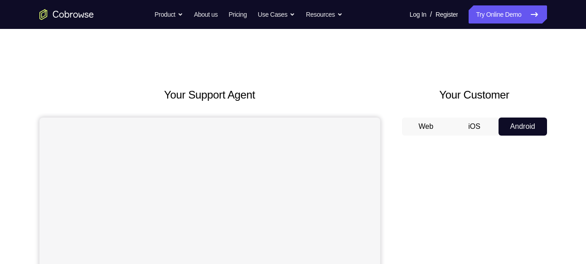  What do you see at coordinates (507, 14) in the screenshot?
I see `a: Try Online Demo` at bounding box center [507, 14].